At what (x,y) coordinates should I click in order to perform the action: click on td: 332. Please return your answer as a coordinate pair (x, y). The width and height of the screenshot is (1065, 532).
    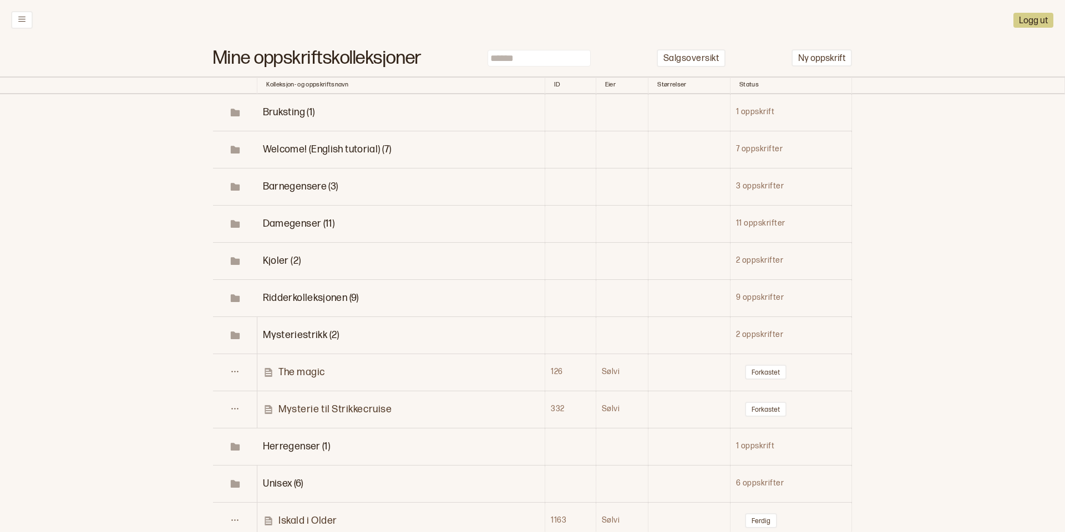
    Looking at the image, I should click on (570, 409).